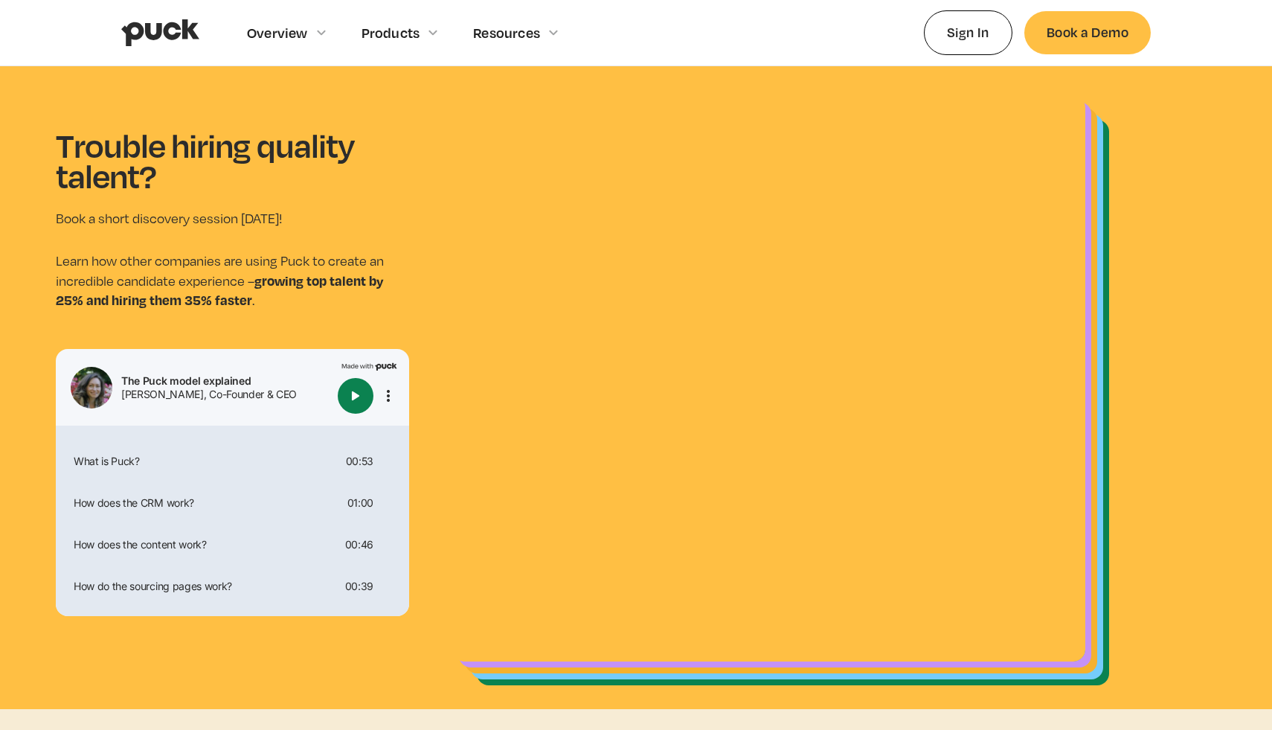 Image resolution: width=1272 pixels, height=730 pixels. I want to click on div: Products, so click(391, 33).